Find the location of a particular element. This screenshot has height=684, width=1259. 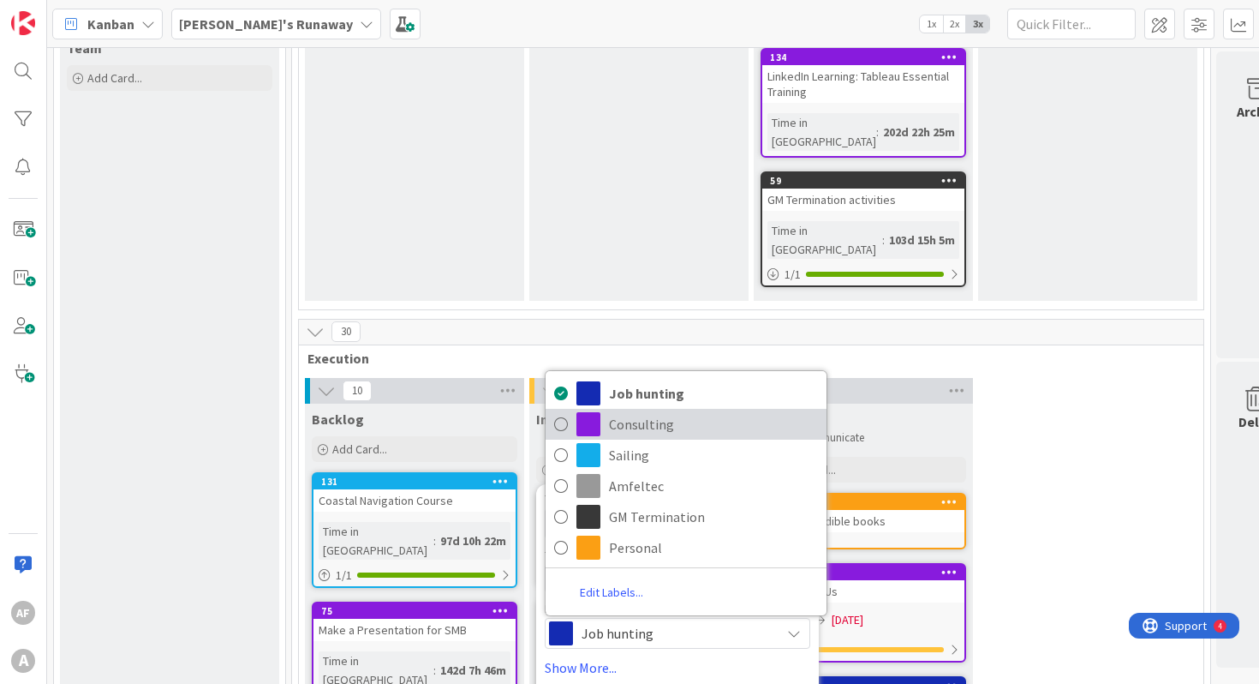

div: 202d 22h 25m is located at coordinates (919, 132).